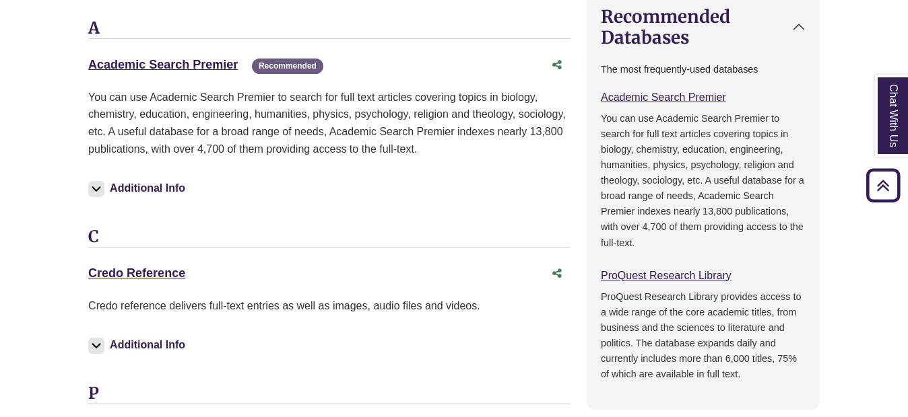  What do you see at coordinates (329, 395) in the screenshot?
I see `h3: P` at bounding box center [329, 395].